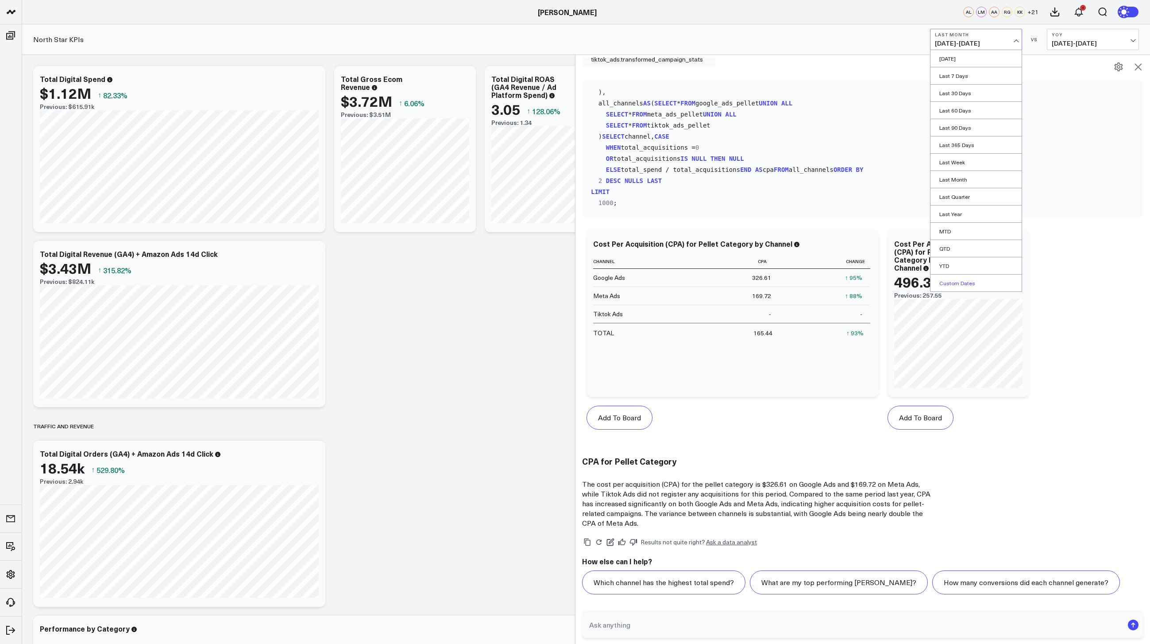 The width and height of the screenshot is (1150, 644). I want to click on span: NULLS LAST, so click(643, 181).